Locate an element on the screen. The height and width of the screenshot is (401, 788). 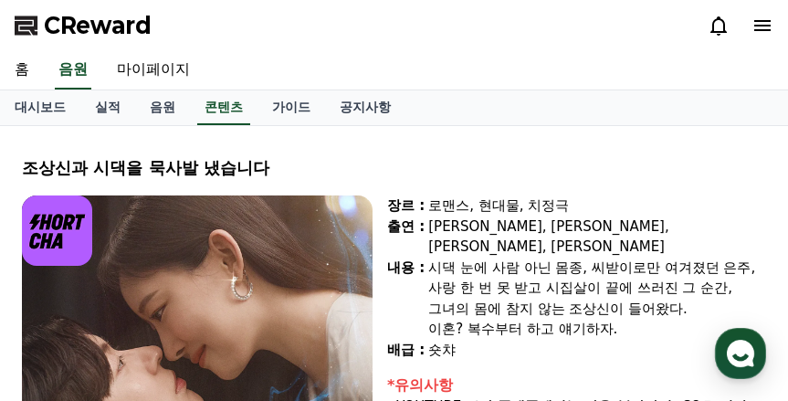
div: 사랑 한 번 못 받고 시집살이 끝에 쓰러진 그 순간, is located at coordinates (597, 288).